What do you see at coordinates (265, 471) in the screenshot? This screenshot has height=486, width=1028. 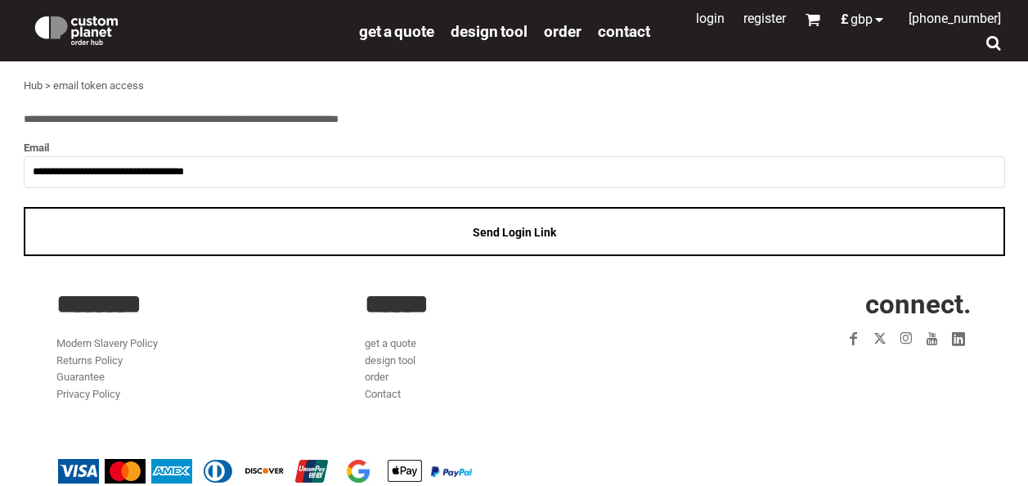 I see `img: Discover` at bounding box center [265, 471].